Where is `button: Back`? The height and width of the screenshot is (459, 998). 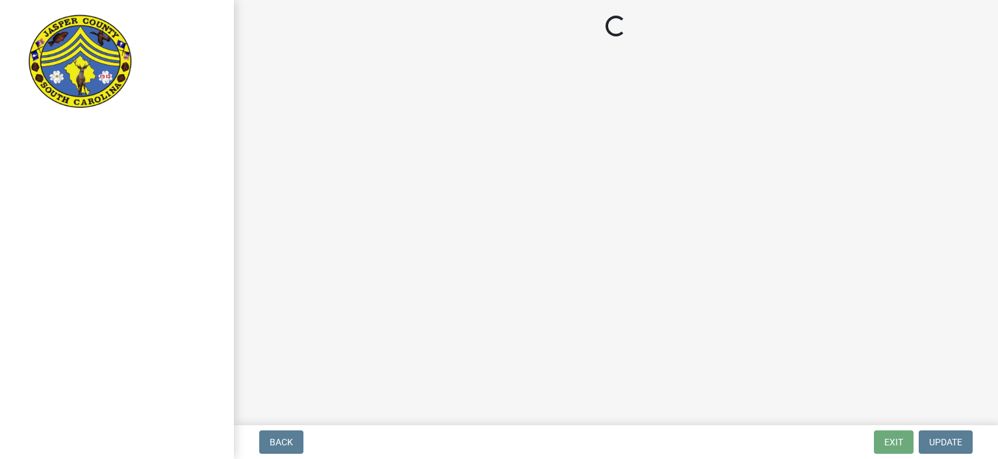 button: Back is located at coordinates (281, 442).